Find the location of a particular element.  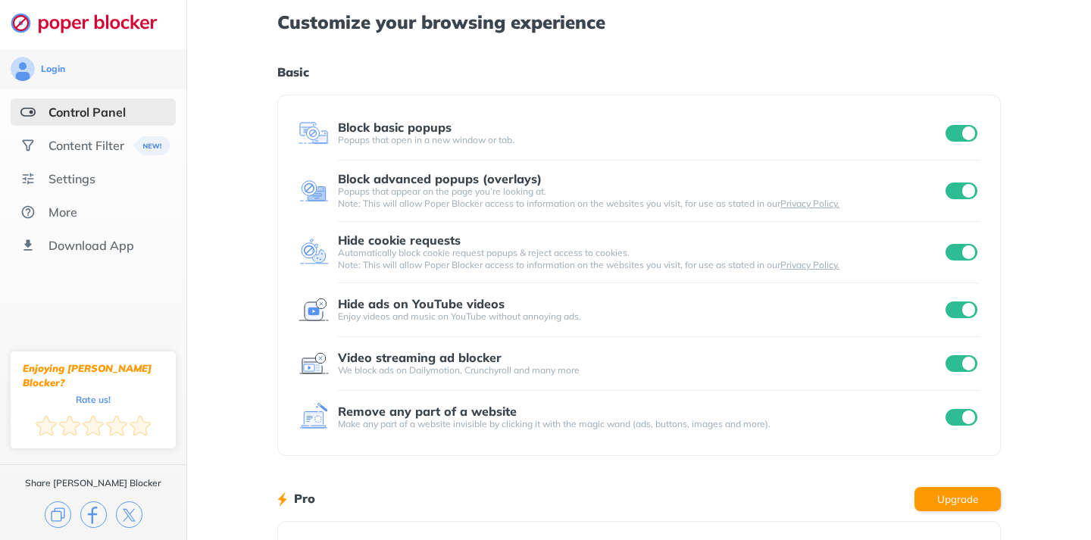

div: Block basic popups is located at coordinates (395, 127).